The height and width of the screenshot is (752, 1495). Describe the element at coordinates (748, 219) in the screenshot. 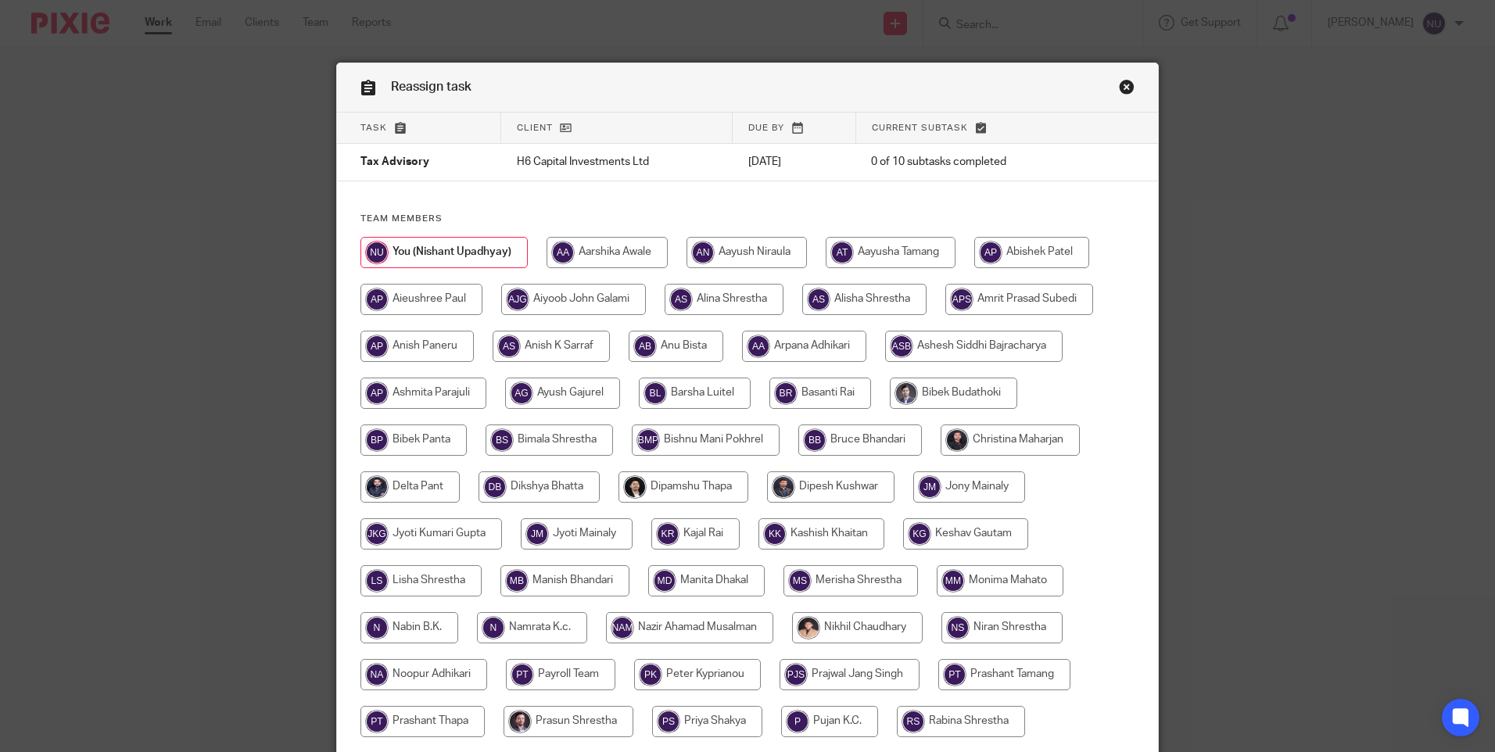

I see `h4: Team members` at that location.